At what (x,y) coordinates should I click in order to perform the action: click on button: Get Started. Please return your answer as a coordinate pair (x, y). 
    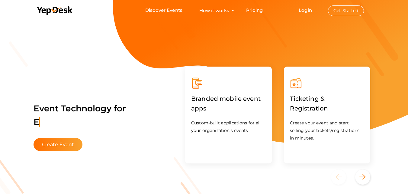
    Looking at the image, I should click on (346, 11).